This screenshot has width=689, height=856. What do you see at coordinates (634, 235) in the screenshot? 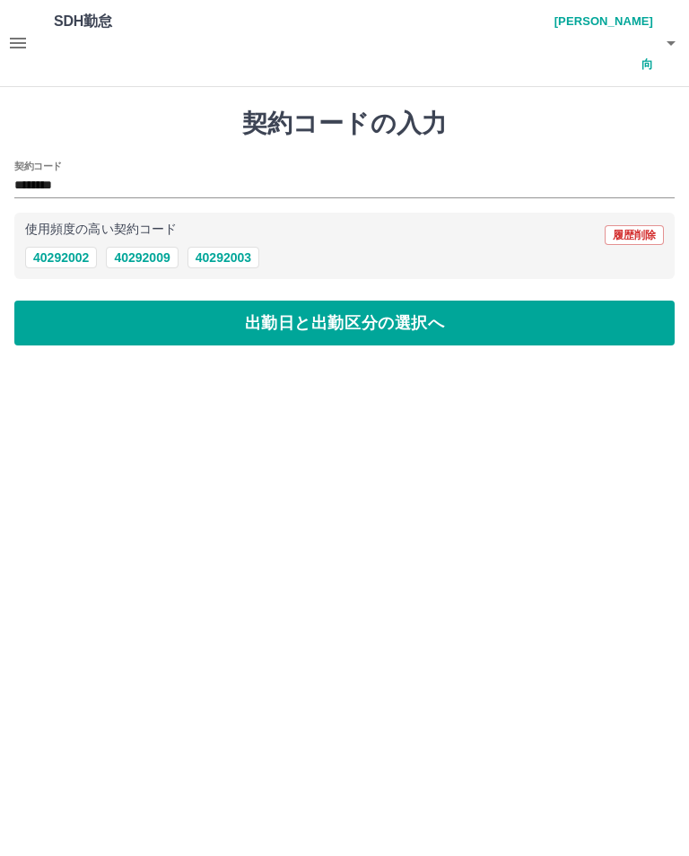
I see `button: 履歴削除` at bounding box center [634, 235].